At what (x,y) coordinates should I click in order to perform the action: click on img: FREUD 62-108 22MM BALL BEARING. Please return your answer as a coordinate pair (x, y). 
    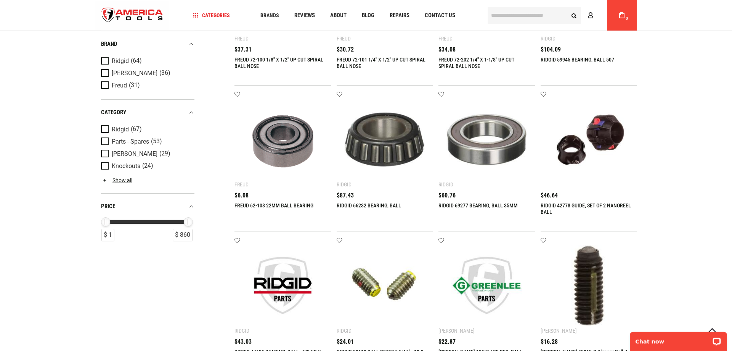
    Looking at the image, I should click on (283, 139).